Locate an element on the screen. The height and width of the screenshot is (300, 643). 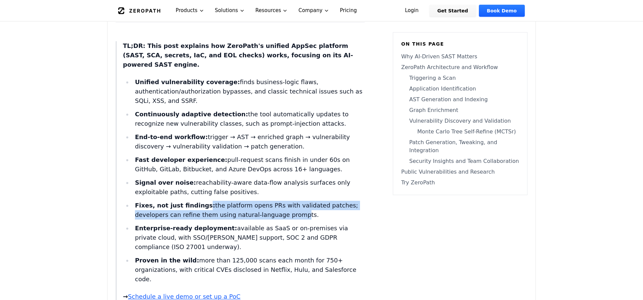
a: Book Demo is located at coordinates (502, 11).